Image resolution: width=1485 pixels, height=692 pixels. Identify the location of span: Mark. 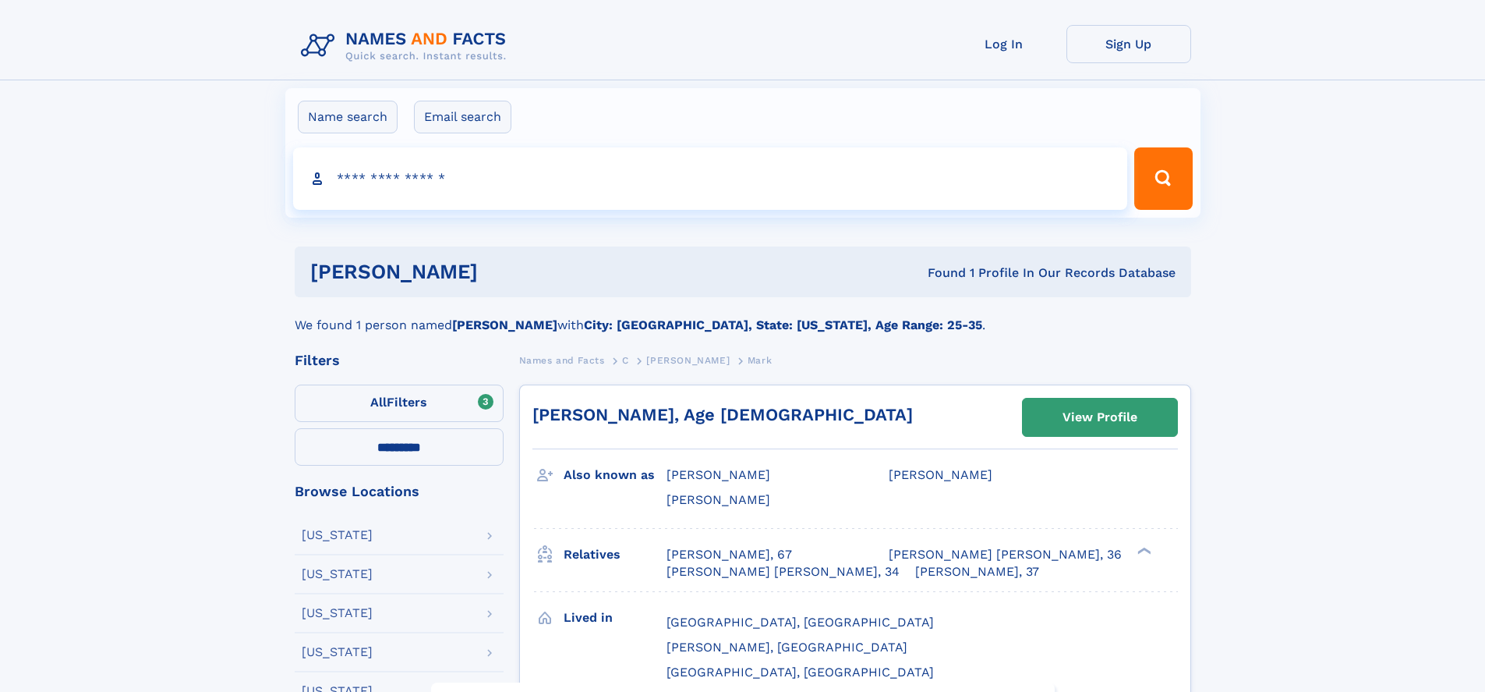
(759, 360).